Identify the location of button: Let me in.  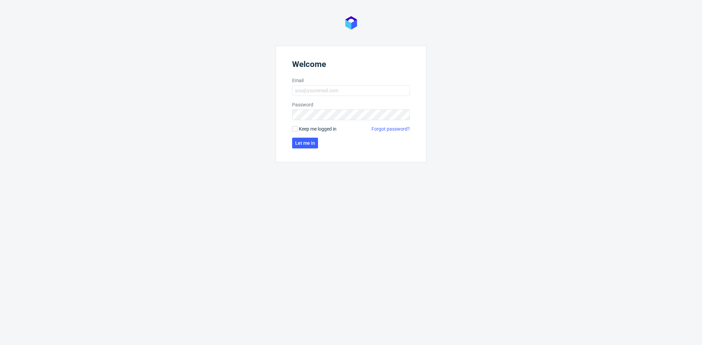
(305, 143).